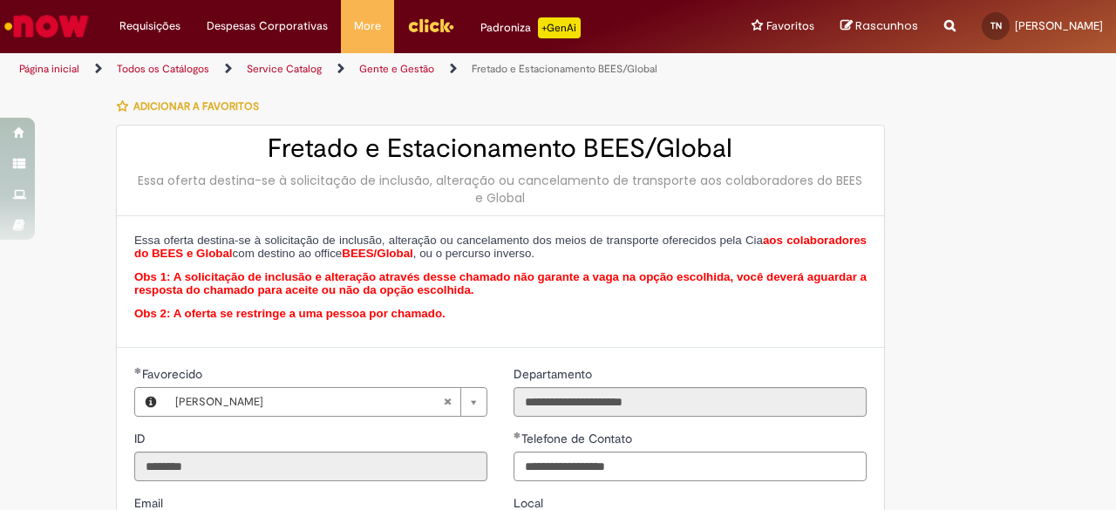 This screenshot has height=510, width=1116. What do you see at coordinates (367, 26) in the screenshot?
I see `span: More` at bounding box center [367, 26].